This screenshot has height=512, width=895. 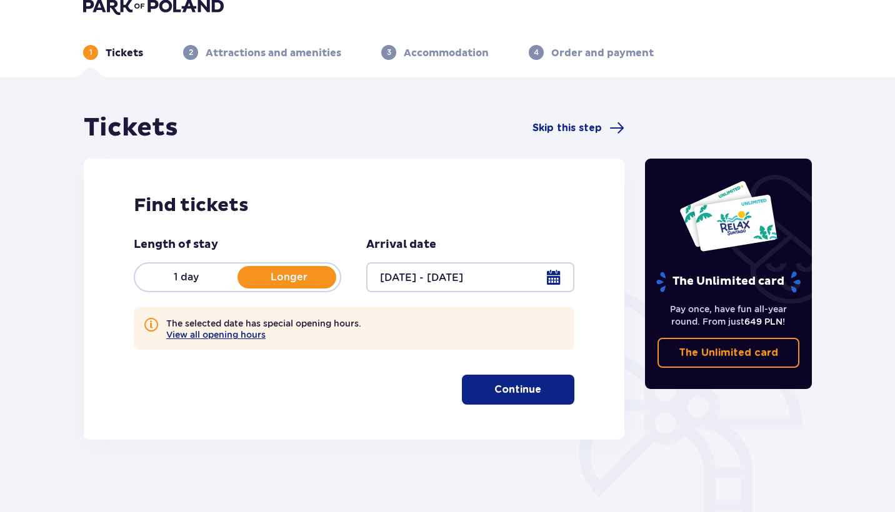 What do you see at coordinates (191, 52) in the screenshot?
I see `p: 2` at bounding box center [191, 52].